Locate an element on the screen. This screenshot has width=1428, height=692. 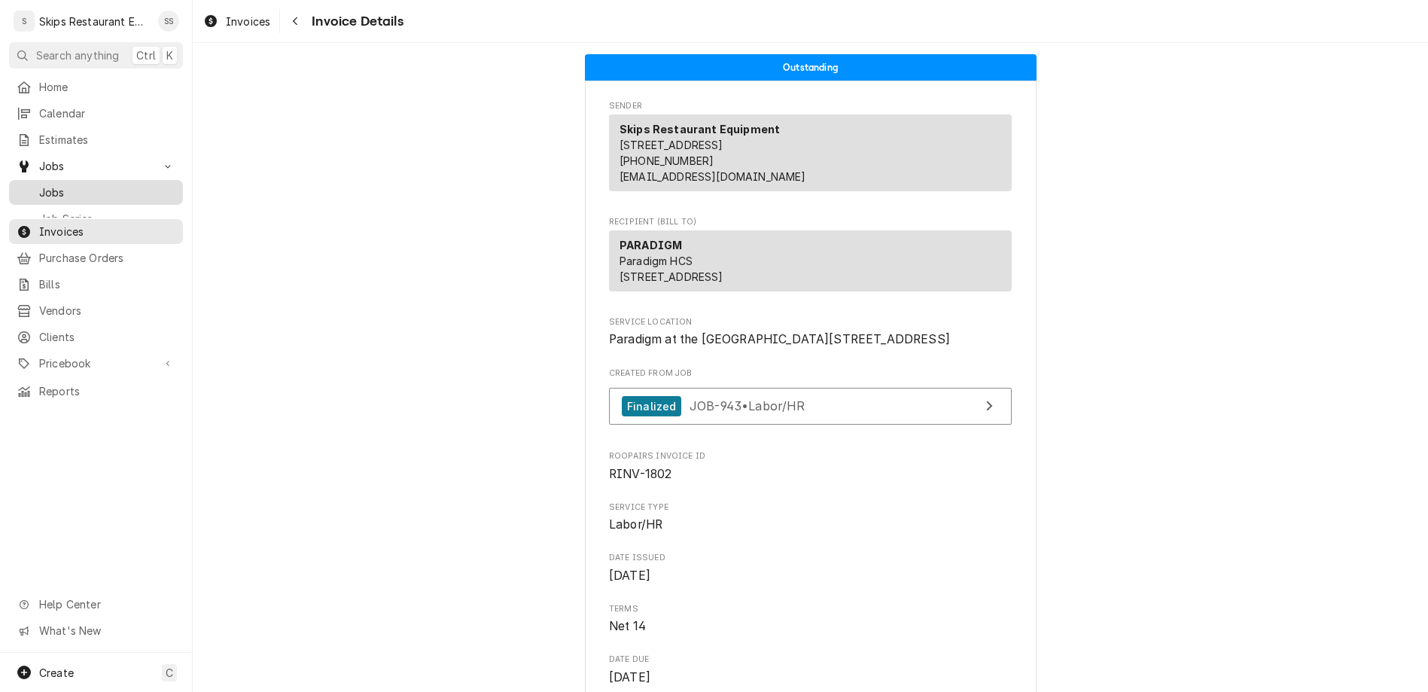
span: Home is located at coordinates (107, 87).